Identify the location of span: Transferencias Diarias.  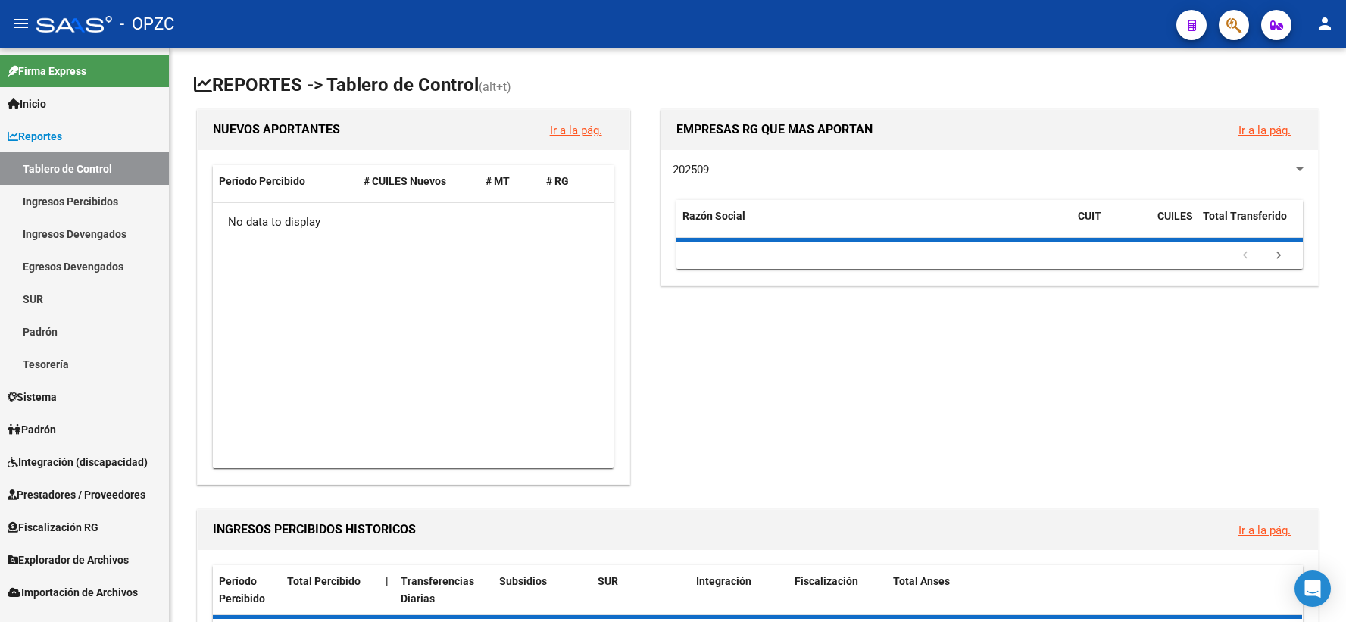
(437, 589).